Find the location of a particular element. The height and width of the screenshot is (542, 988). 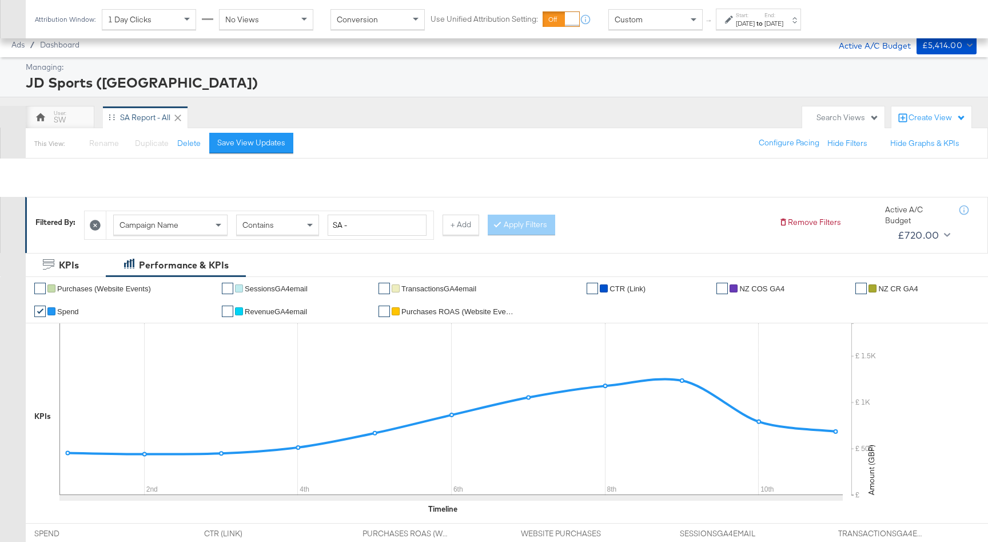

div: Performance & KPIs is located at coordinates (184, 265).